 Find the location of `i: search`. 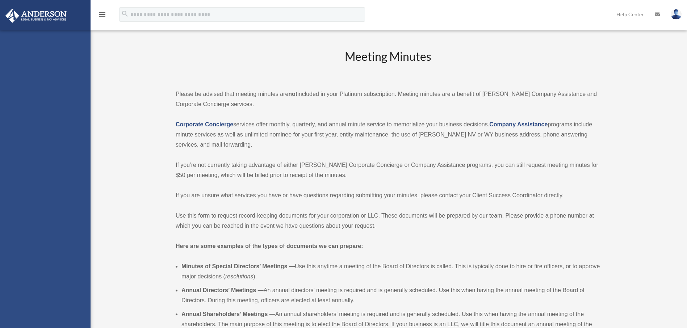

i: search is located at coordinates (125, 14).